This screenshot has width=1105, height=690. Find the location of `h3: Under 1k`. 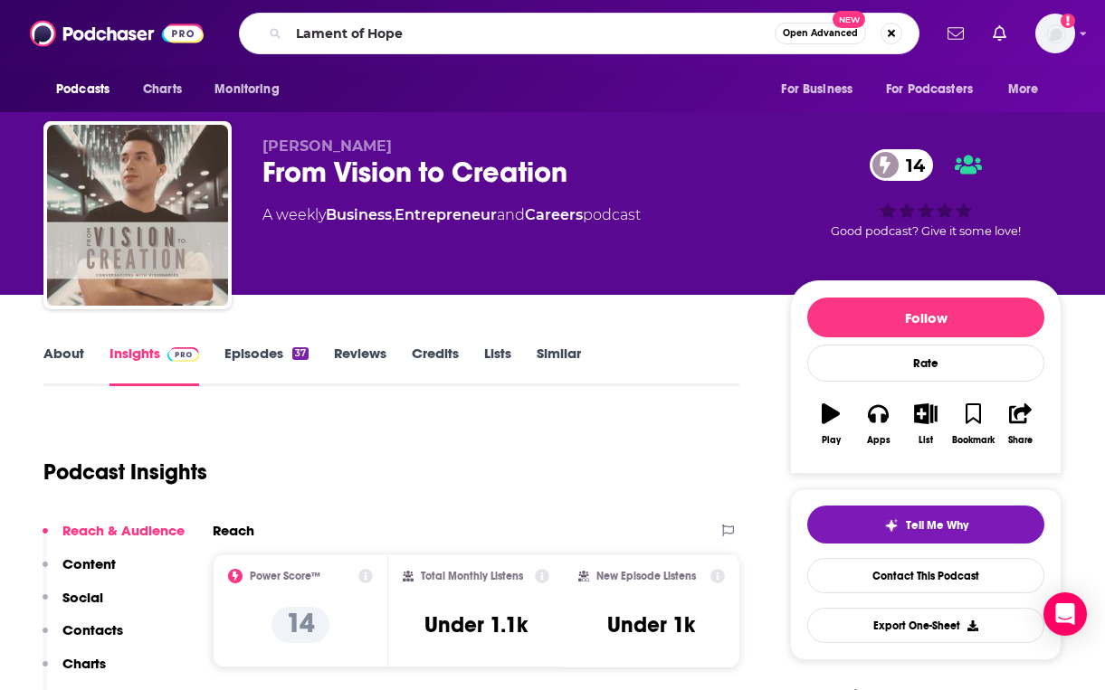

h3: Under 1k is located at coordinates (650, 625).